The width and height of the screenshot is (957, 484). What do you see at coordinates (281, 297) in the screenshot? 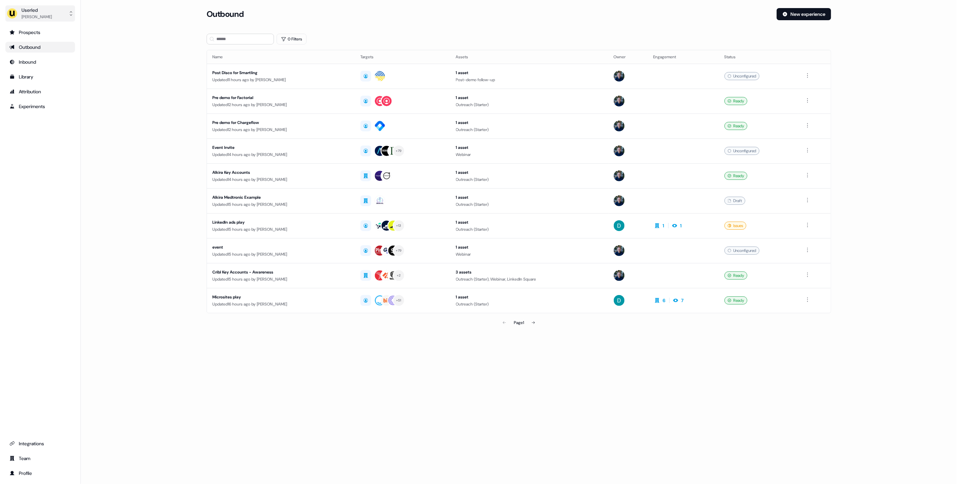
I see `div: Microsites play` at bounding box center [281, 297].